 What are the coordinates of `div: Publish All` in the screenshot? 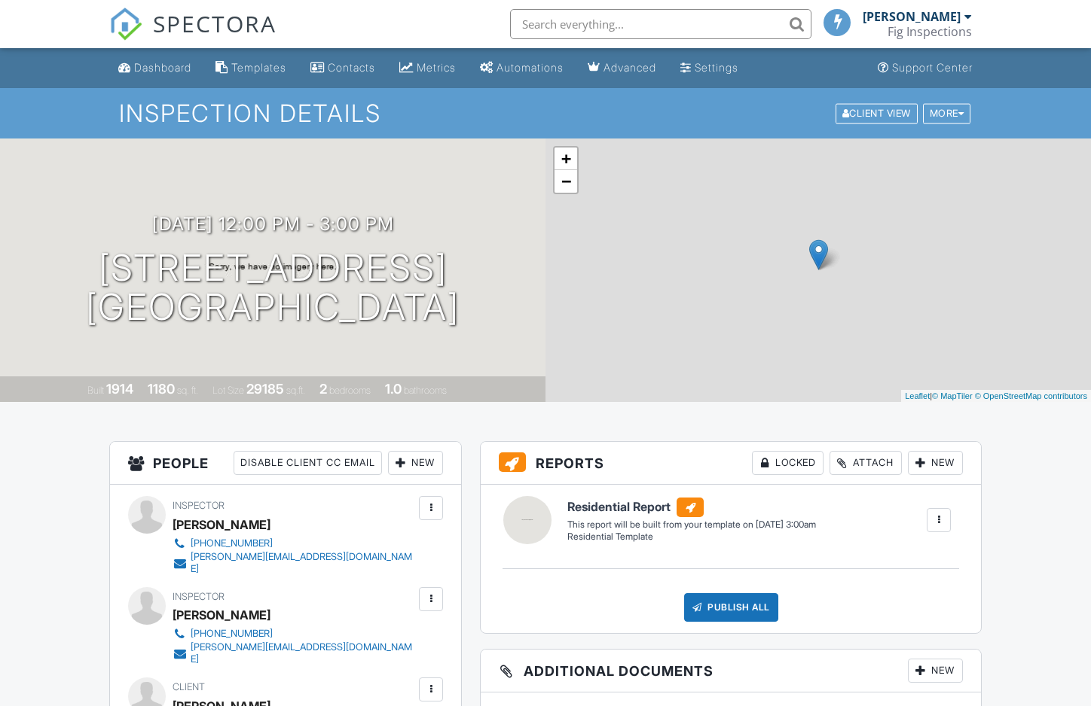 It's located at (731, 608).